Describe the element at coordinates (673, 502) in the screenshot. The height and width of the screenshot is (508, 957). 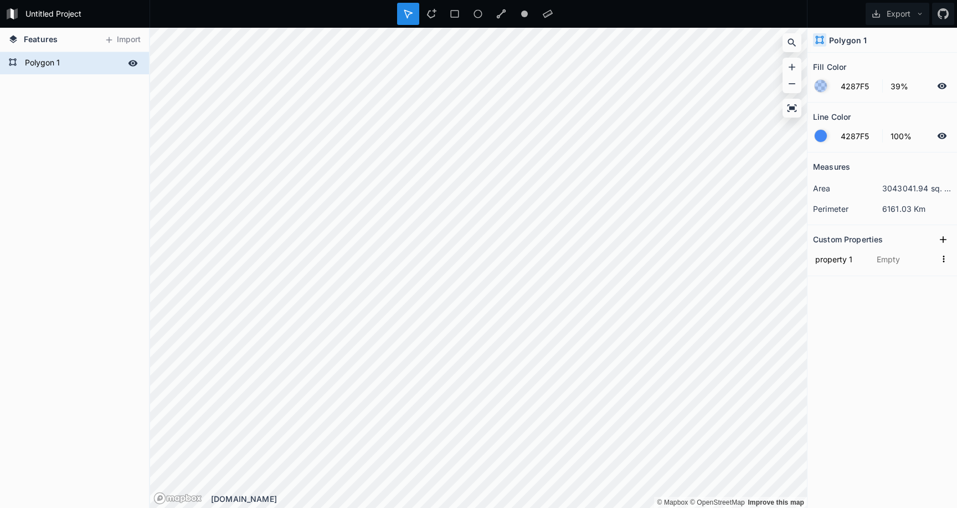
I see `a: Mapbox` at that location.